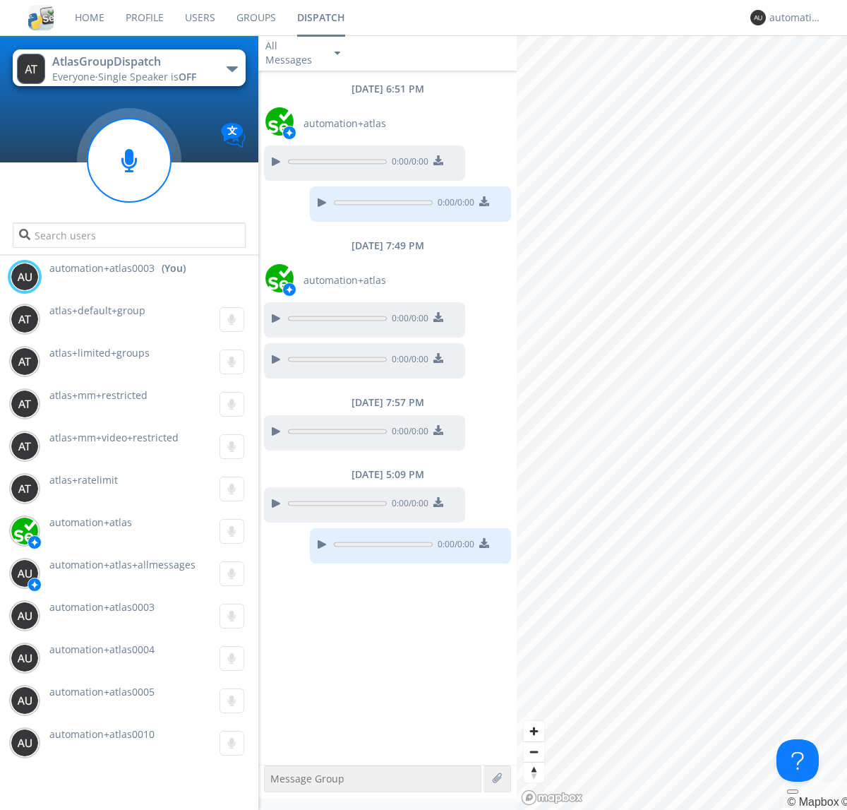 The width and height of the screenshot is (847, 810). What do you see at coordinates (233, 135) in the screenshot?
I see `img: Translation enabled` at bounding box center [233, 135].